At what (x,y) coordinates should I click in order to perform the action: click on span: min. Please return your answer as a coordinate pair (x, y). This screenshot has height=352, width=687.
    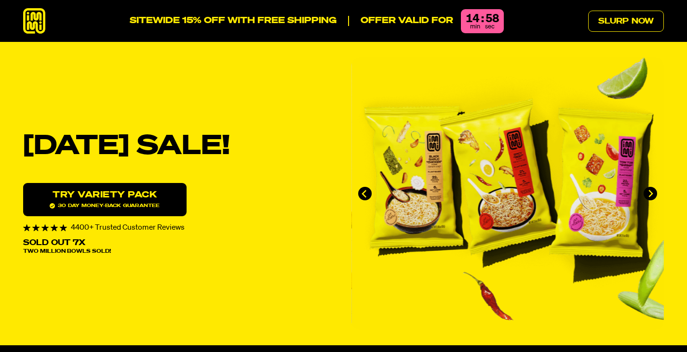
    Looking at the image, I should click on (475, 27).